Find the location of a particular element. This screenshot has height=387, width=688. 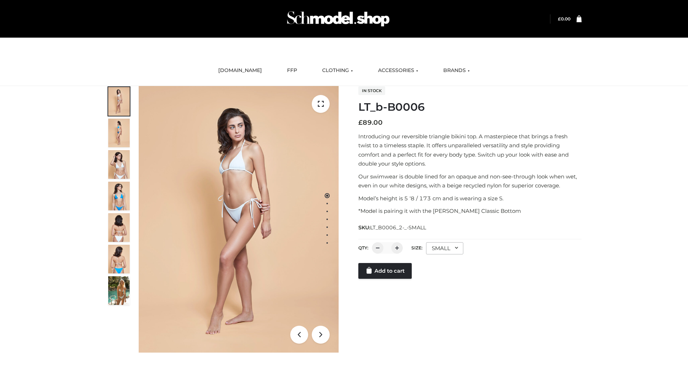

img: ArielClassicBikiniTop_CloudNine_AzureSky_OW114ECO_1 is located at coordinates (239, 219).